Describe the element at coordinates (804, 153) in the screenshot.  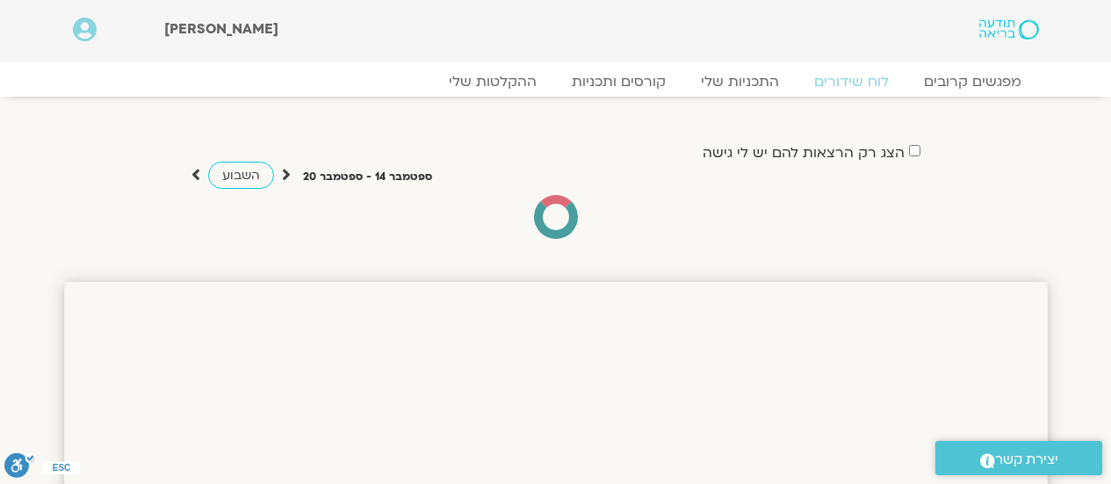
I see `label: הצג רק הרצאות להם יש לי גישה` at that location.